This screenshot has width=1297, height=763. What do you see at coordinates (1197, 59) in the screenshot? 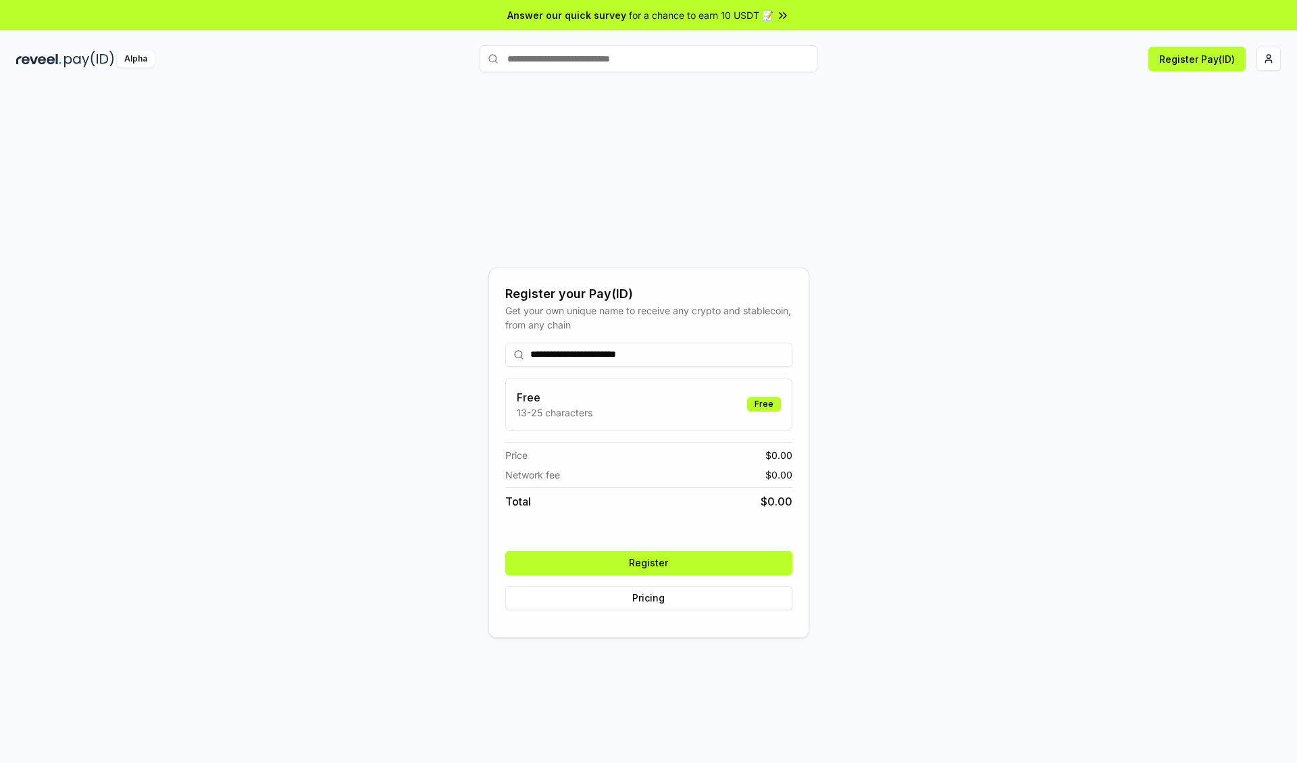
I see `button: Register Pay(ID)` at bounding box center [1197, 59].